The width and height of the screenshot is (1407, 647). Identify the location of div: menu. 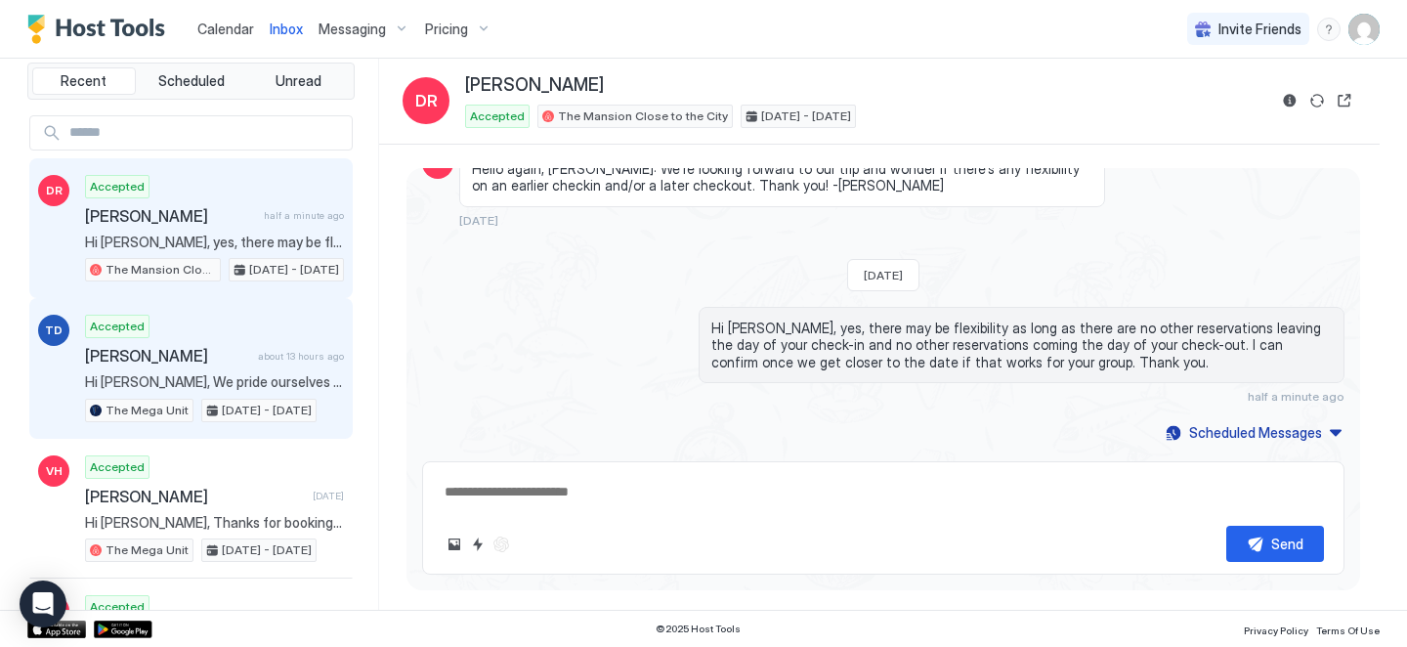
(1329, 29).